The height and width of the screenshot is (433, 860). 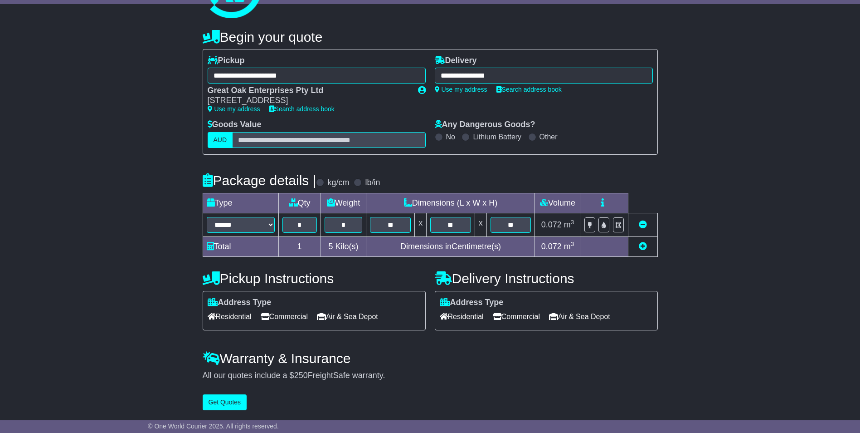 What do you see at coordinates (451, 203) in the screenshot?
I see `td: Dimensions (L x W x H)` at bounding box center [451, 203].